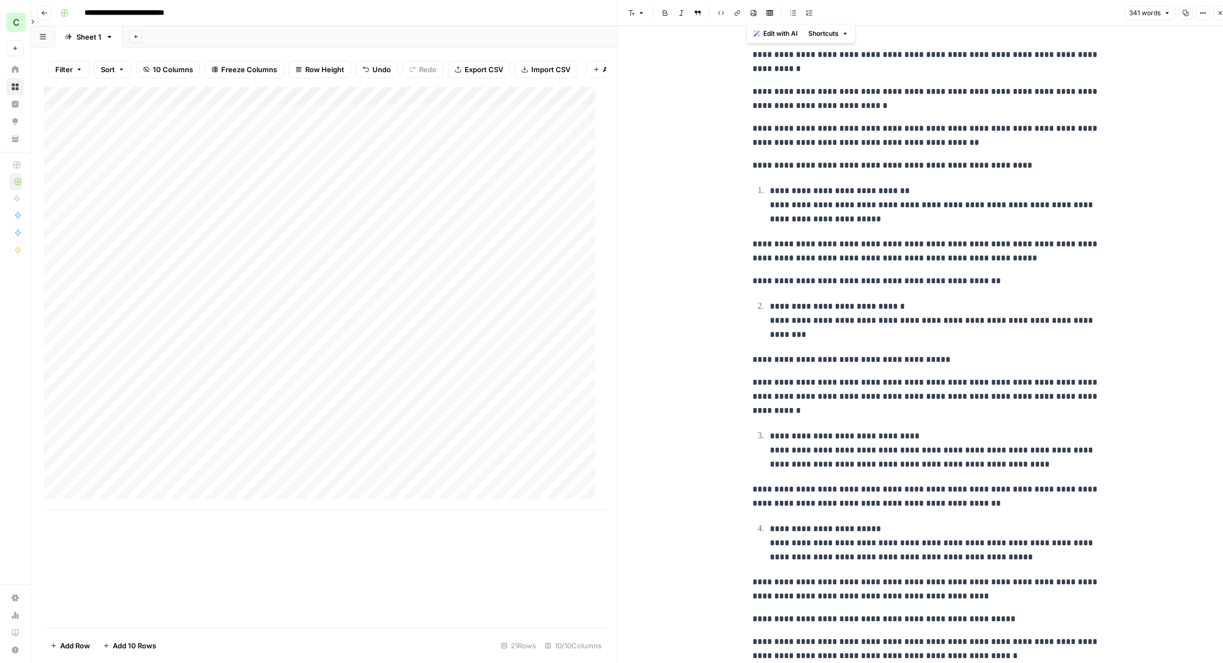 Image resolution: width=1223 pixels, height=663 pixels. What do you see at coordinates (824, 34) in the screenshot?
I see `span: Shortcuts` at bounding box center [824, 34].